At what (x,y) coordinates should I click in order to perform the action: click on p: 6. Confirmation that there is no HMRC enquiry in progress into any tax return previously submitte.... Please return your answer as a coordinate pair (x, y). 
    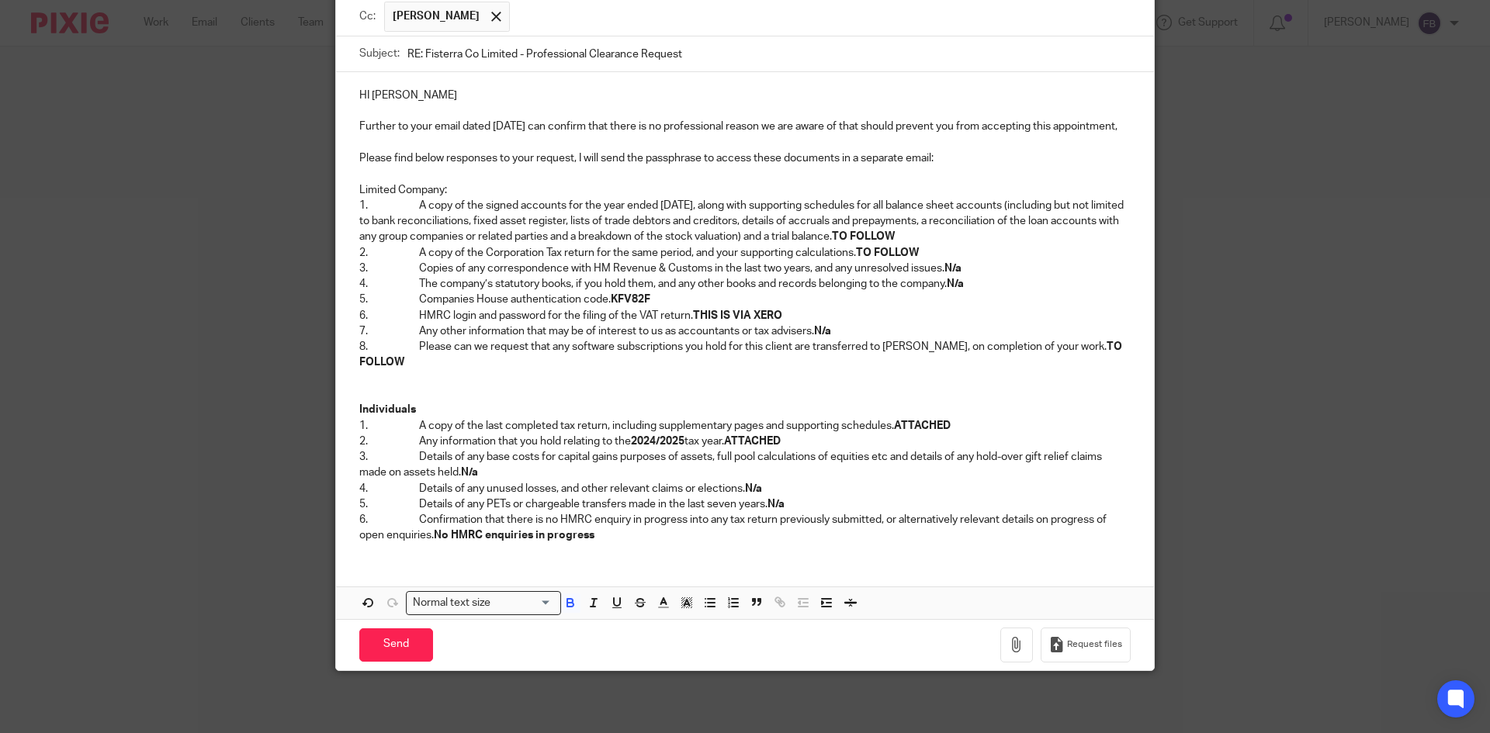
    Looking at the image, I should click on (745, 528).